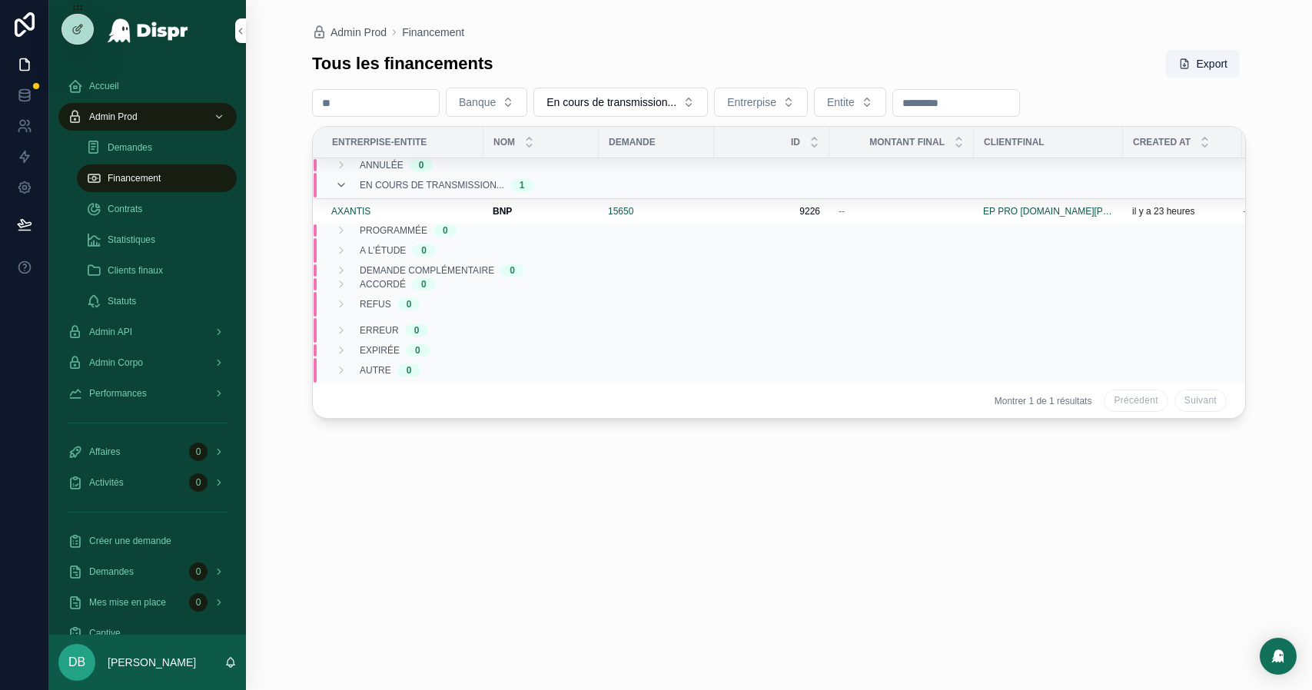 Image resolution: width=1312 pixels, height=690 pixels. What do you see at coordinates (381, 165) in the screenshot?
I see `span: Annulée` at bounding box center [381, 165].